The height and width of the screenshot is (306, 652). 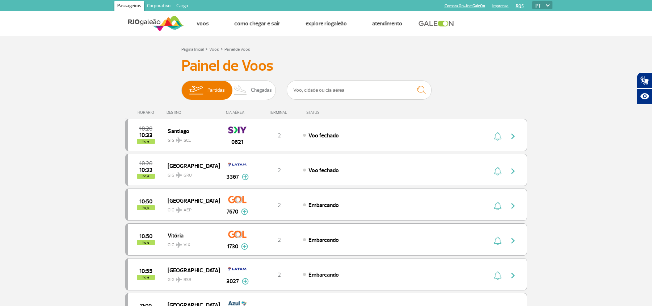 What do you see at coordinates (332, 112) in the screenshot?
I see `div: STATUS` at bounding box center [332, 112].